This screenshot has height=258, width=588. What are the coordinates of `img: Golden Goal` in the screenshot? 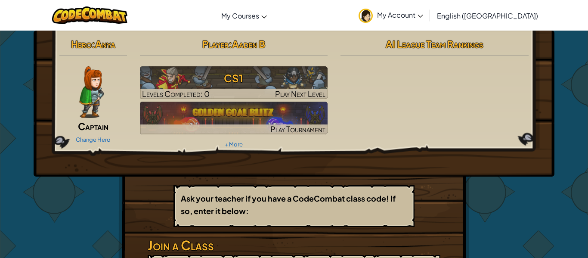 It's located at (234, 118).